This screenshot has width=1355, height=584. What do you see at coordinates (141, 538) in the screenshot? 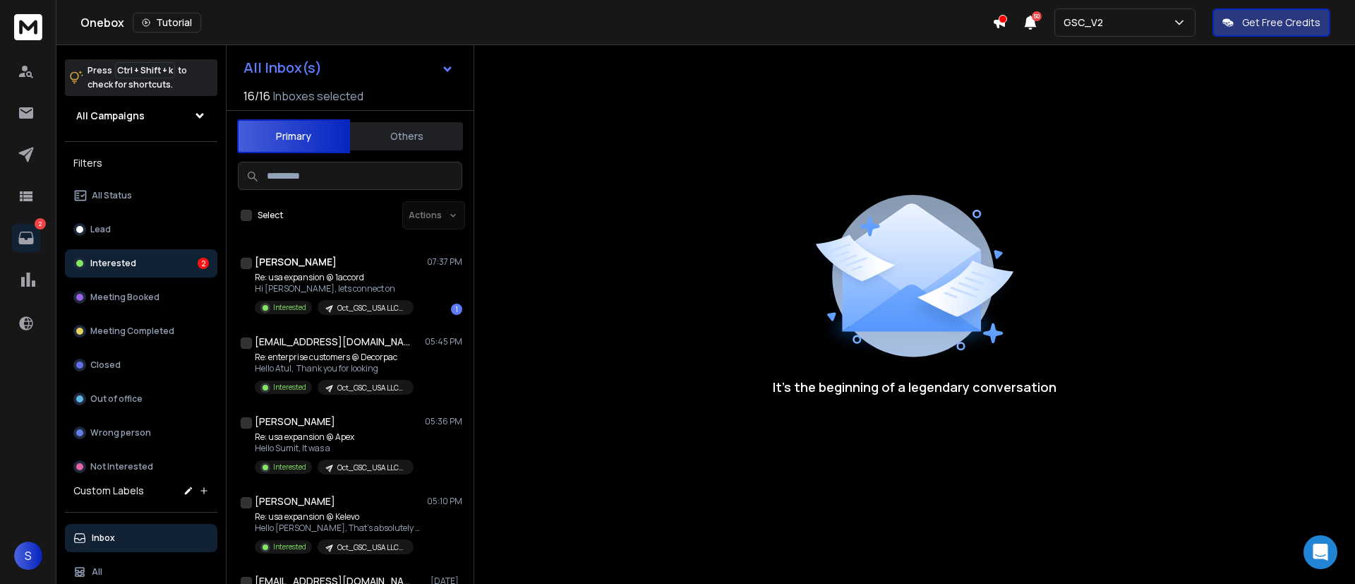
I see `button: Inbox` at bounding box center [141, 538].